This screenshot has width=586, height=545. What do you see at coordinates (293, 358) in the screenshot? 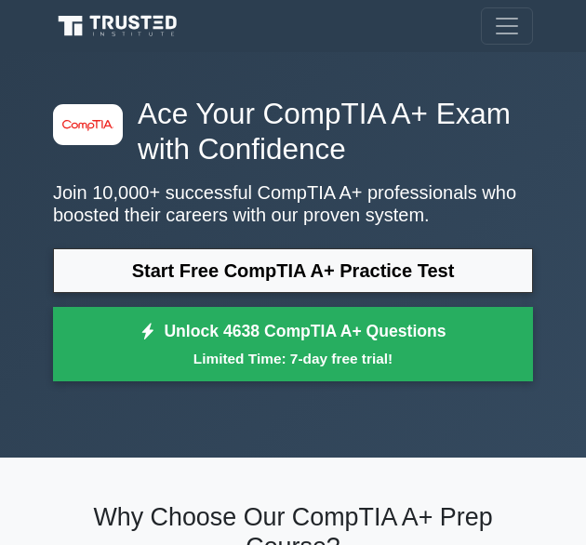
I see `small: Limited Time: 7-day free trial!` at bounding box center [293, 358].